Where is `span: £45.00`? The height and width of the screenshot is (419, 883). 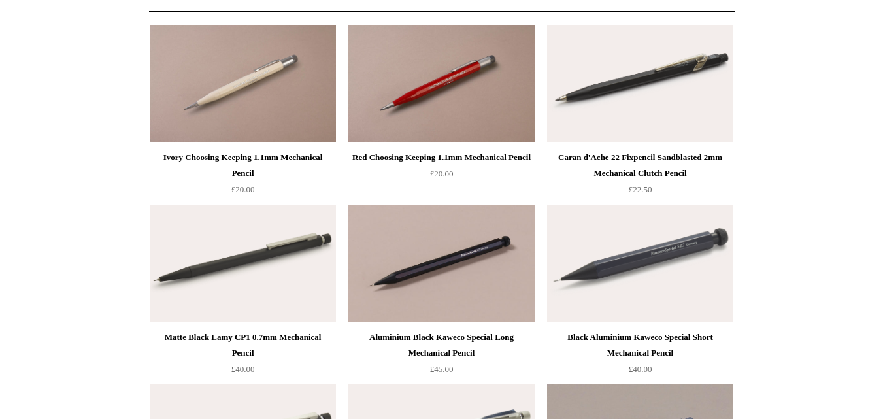 span: £45.00 is located at coordinates (442, 369).